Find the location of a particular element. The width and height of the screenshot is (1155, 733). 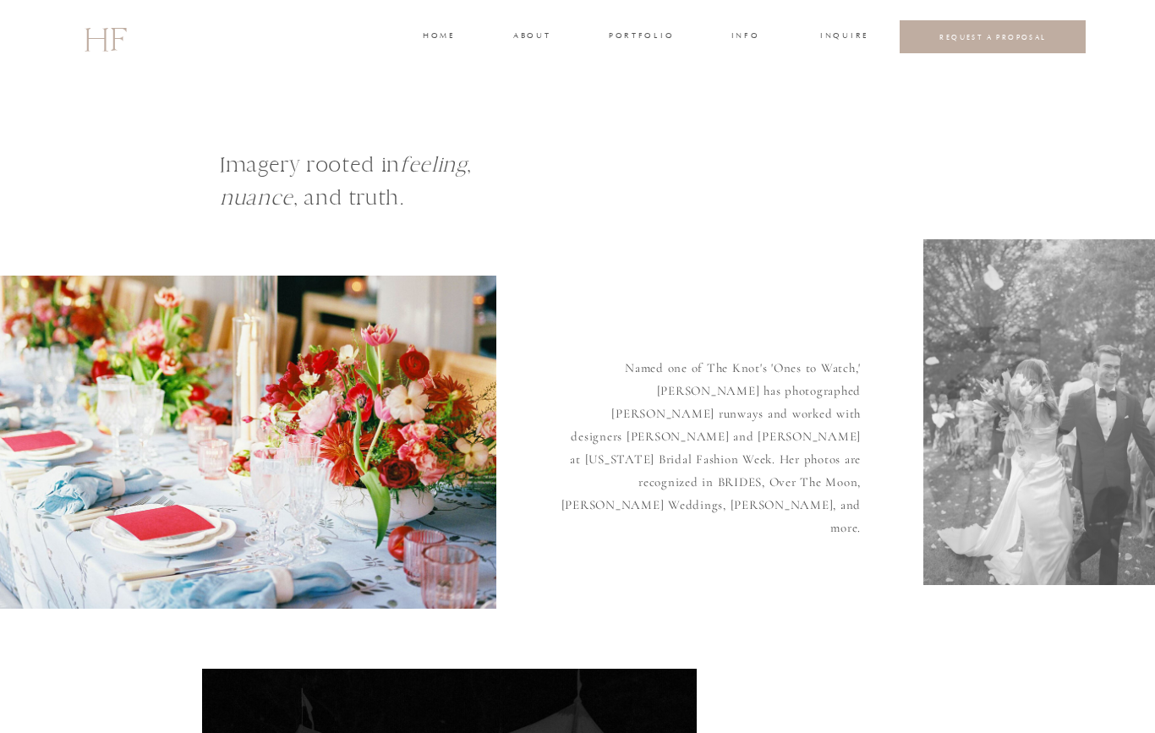

h3: about is located at coordinates (531, 37).